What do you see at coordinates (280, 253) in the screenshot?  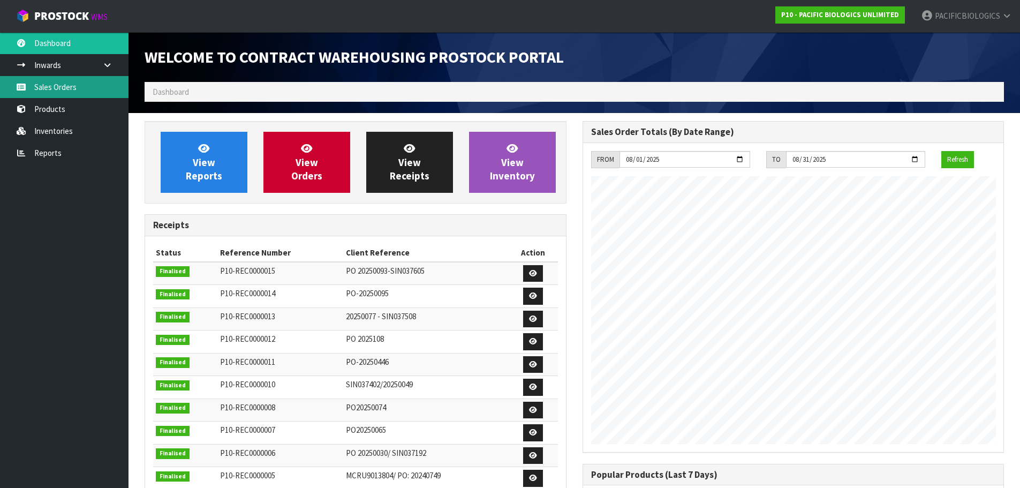 I see `th: Reference Number` at bounding box center [280, 253].